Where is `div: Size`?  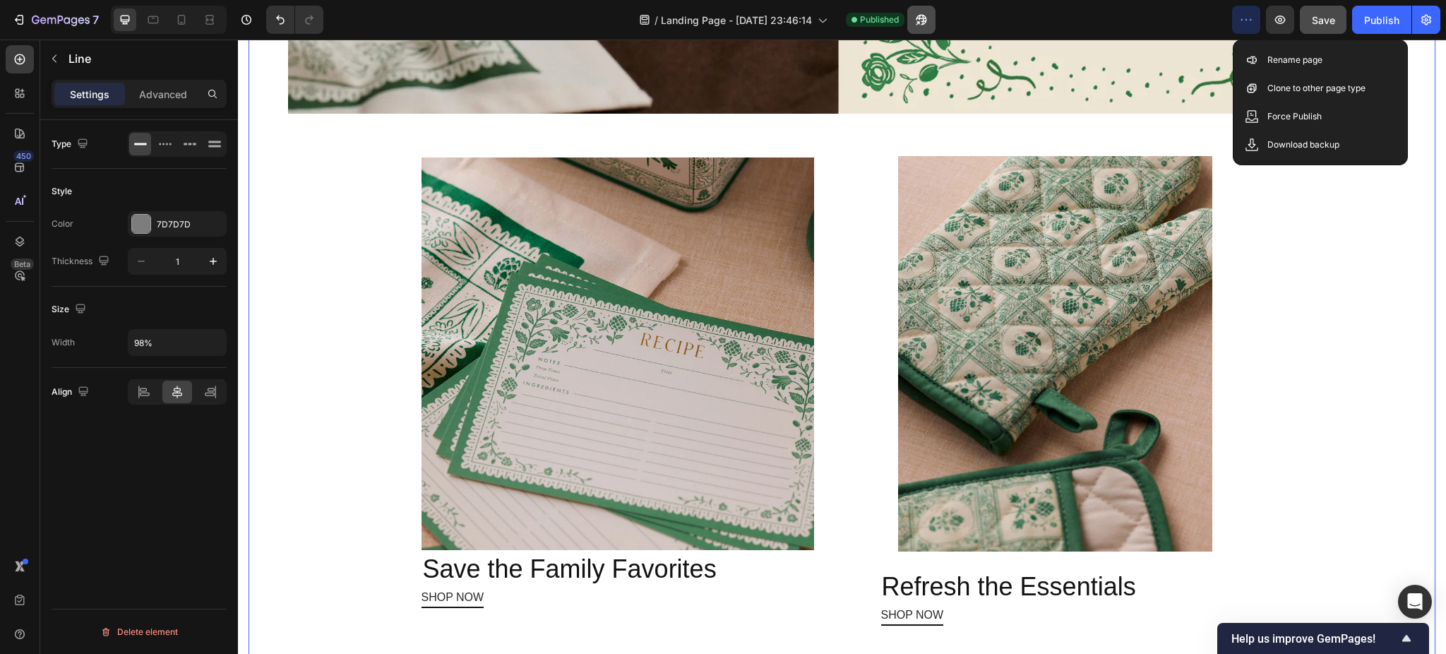 div: Size is located at coordinates (70, 309).